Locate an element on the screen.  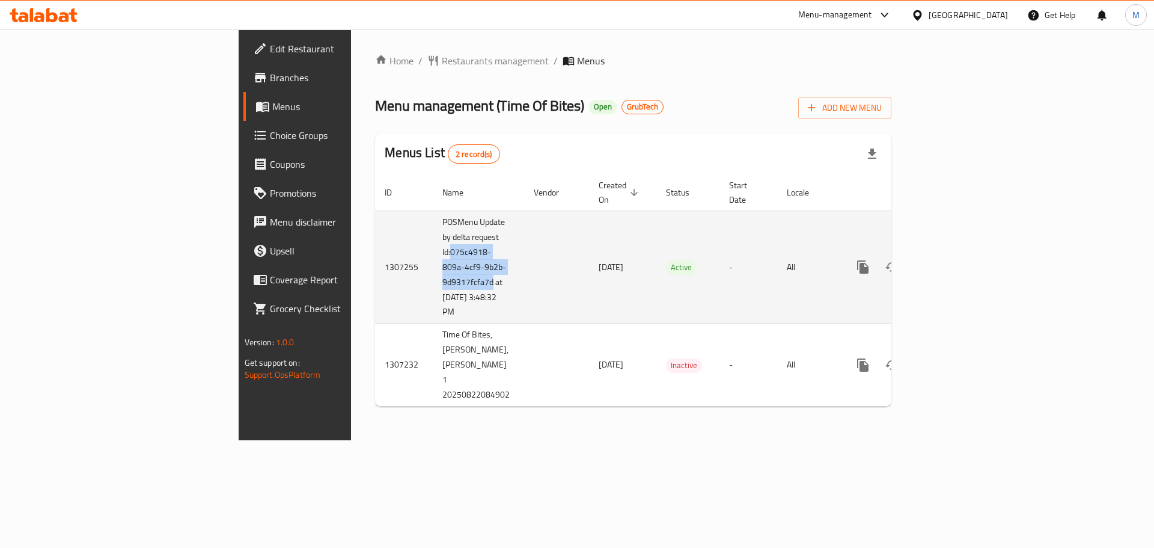
span: Menu disclaimer is located at coordinates (346, 222).